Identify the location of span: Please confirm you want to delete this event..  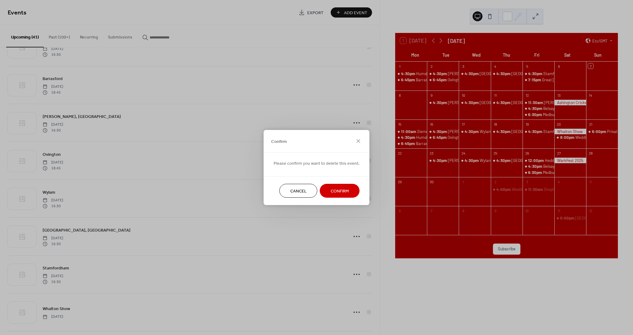
(316, 164).